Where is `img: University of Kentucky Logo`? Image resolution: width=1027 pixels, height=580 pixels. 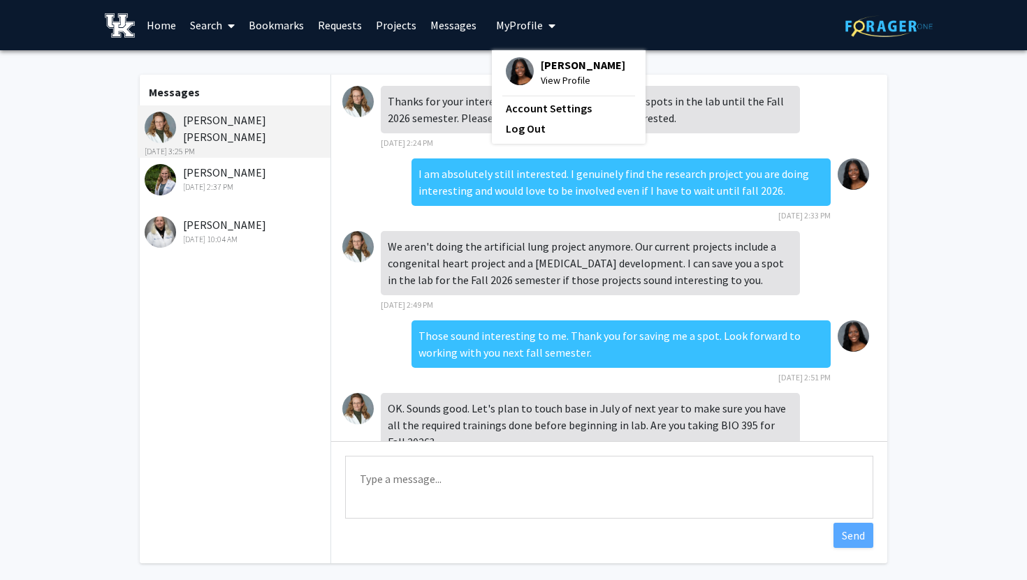 img: University of Kentucky Logo is located at coordinates (119, 25).